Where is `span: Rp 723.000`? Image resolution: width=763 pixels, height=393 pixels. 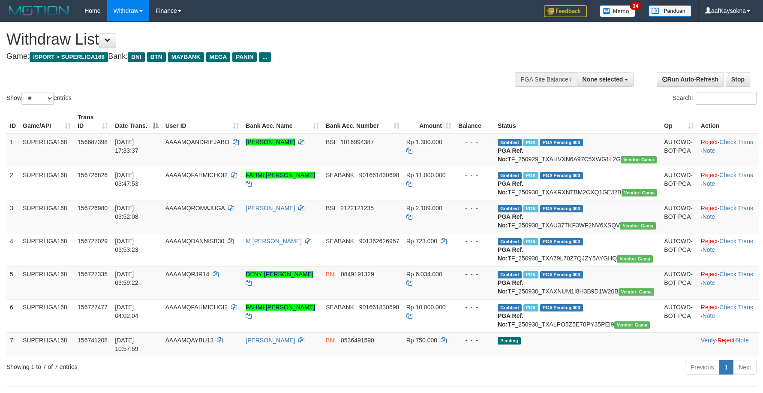 span: Rp 723.000 is located at coordinates (422, 241).